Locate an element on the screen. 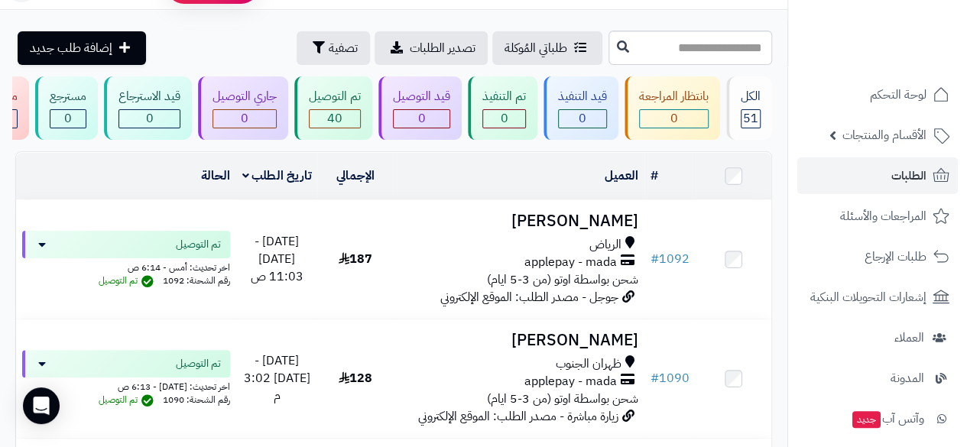 This screenshot has height=447, width=967. div: جاري التوصيل is located at coordinates (245, 96).